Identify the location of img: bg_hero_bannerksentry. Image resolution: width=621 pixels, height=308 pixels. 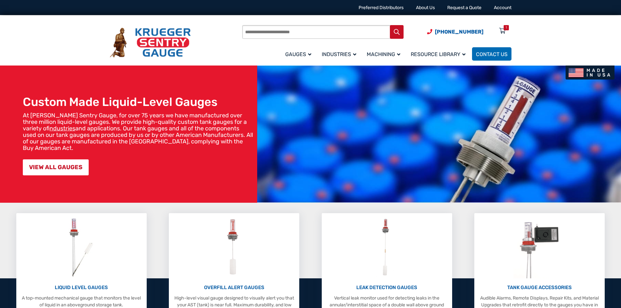
(439, 134).